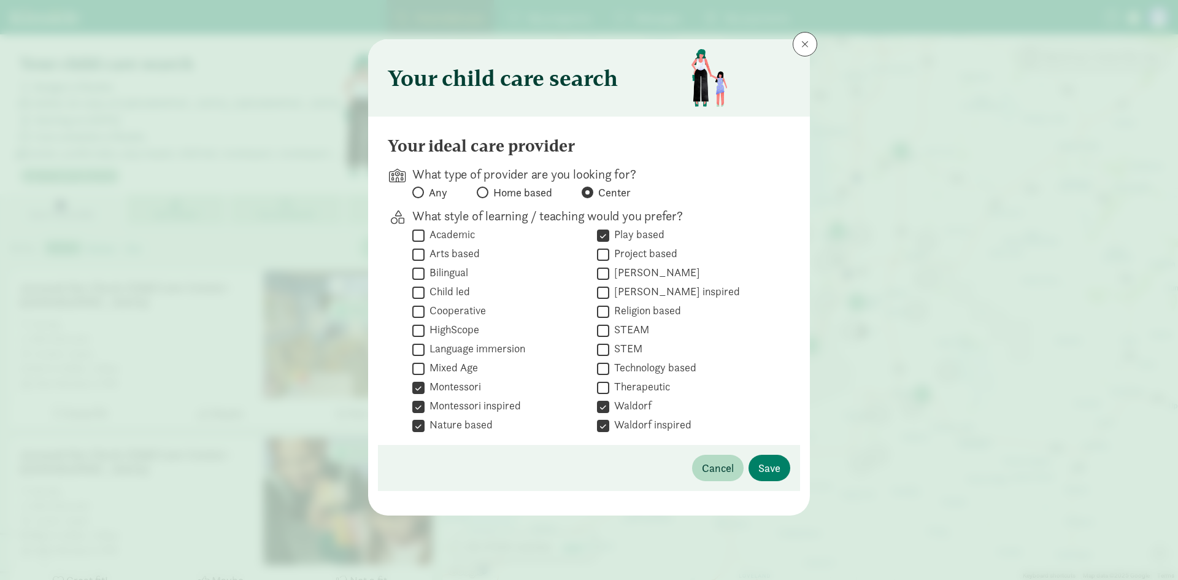 The width and height of the screenshot is (1178, 580). What do you see at coordinates (452, 253) in the screenshot?
I see `label: Arts based` at bounding box center [452, 253].